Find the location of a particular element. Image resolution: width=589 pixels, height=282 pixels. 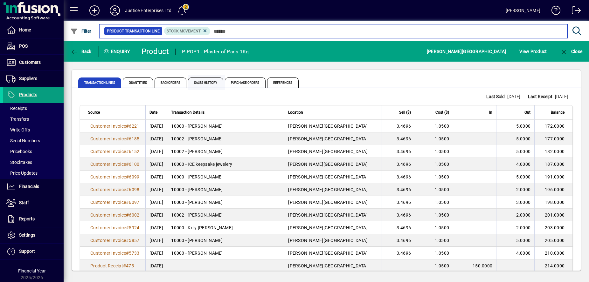

div: Enquiry is located at coordinates (118, 51).